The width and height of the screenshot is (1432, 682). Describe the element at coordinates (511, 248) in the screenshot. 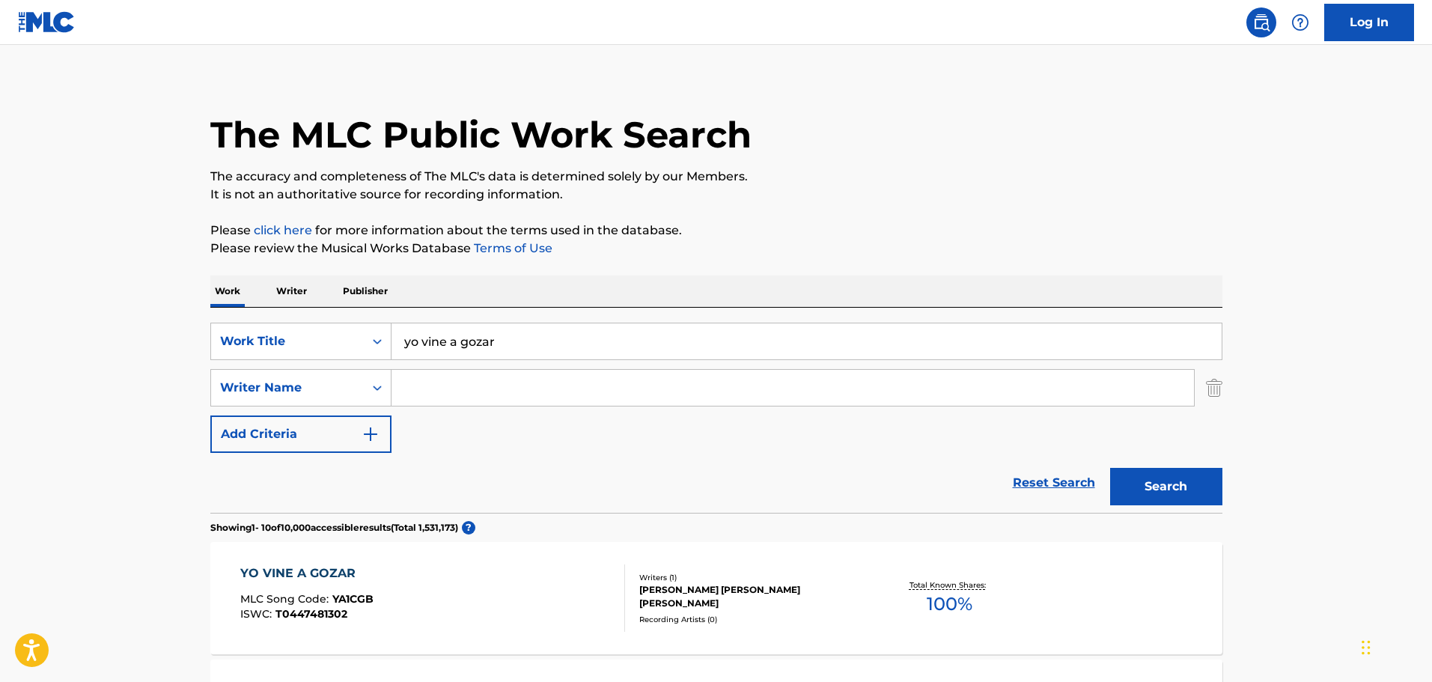

I see `a: Terms of Use` at that location.